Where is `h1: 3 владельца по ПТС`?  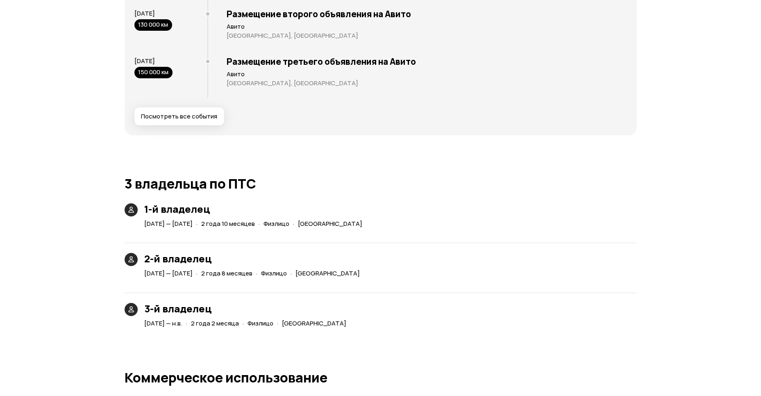 h1: 3 владельца по ПТС is located at coordinates (381, 184).